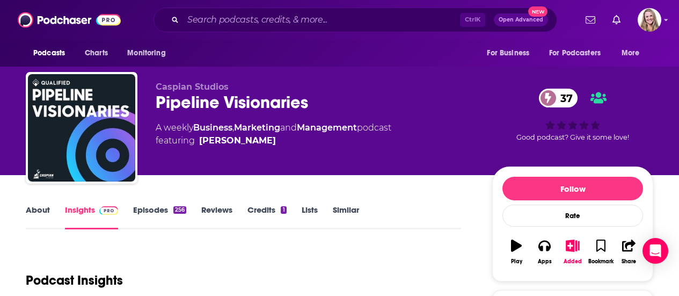  Describe the element at coordinates (69, 20) in the screenshot. I see `img: Podchaser - Follow, Share and Rate Podcasts` at that location.